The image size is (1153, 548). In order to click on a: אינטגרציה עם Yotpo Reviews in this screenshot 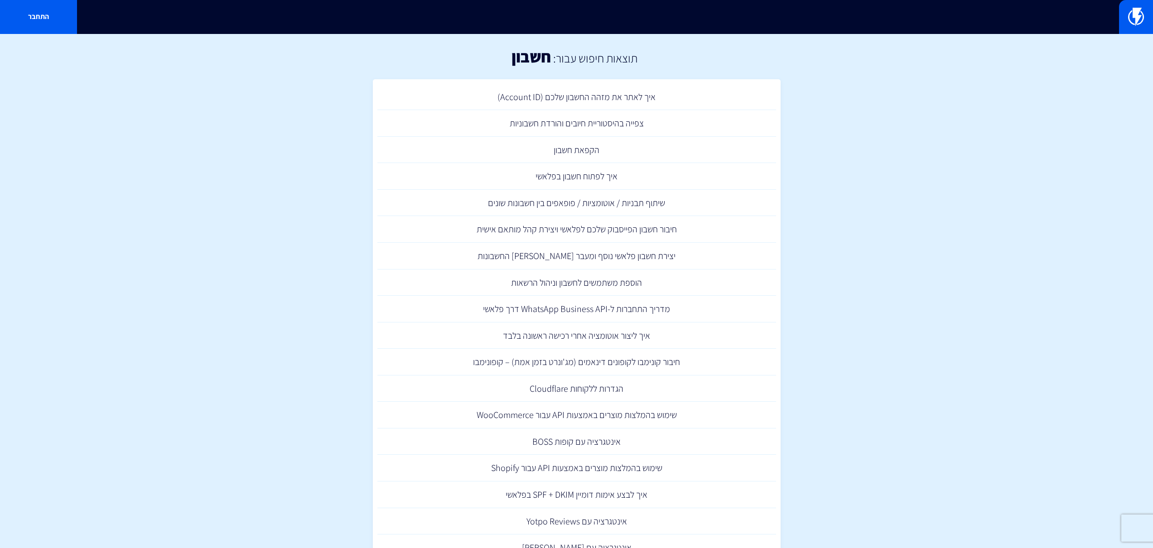, I will do `click(577, 522)`.